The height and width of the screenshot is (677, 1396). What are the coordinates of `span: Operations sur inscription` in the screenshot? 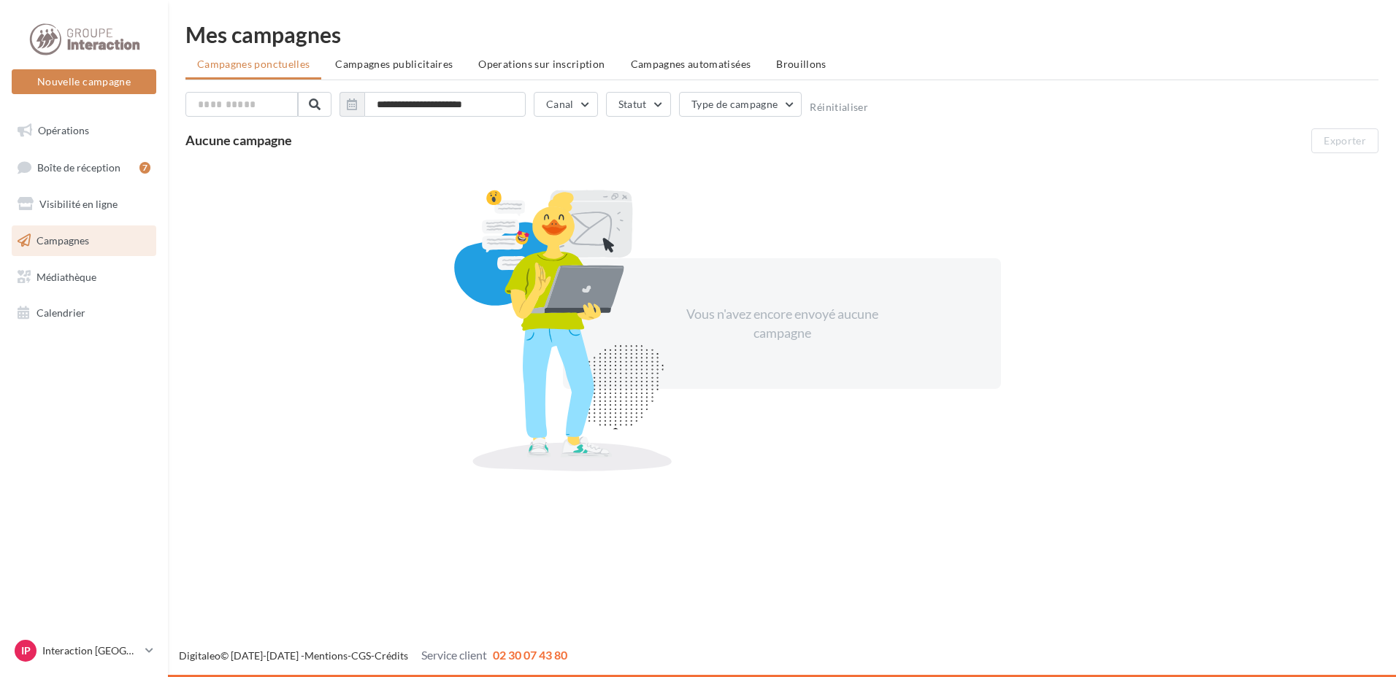 It's located at (541, 64).